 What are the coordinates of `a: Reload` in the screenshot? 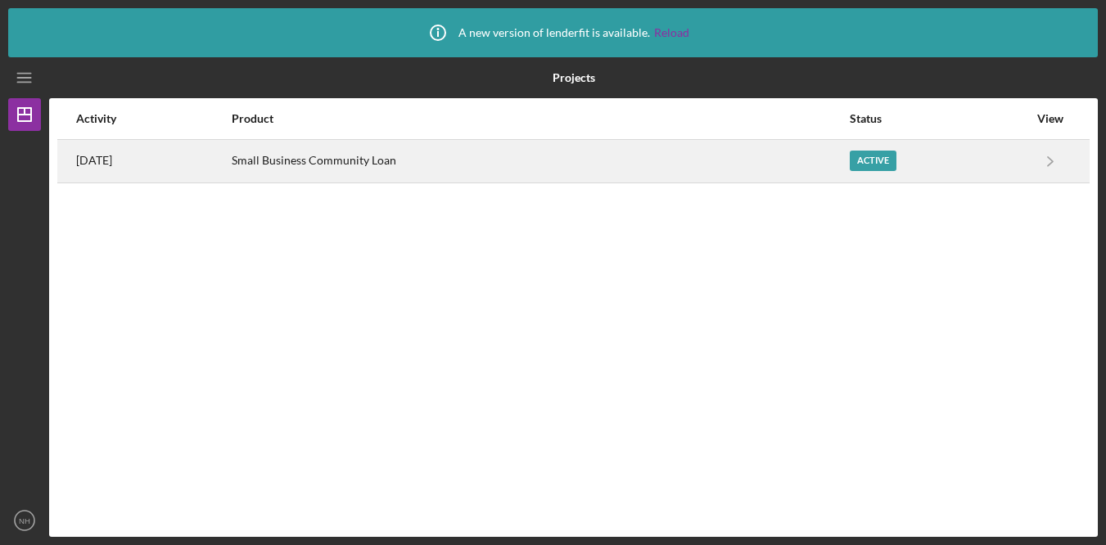 It's located at (671, 33).